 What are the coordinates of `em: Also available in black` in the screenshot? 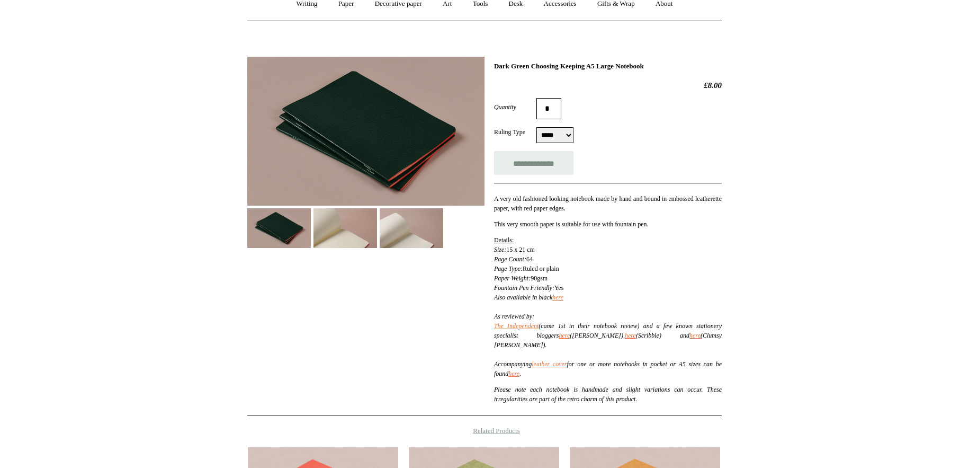 It's located at (608, 335).